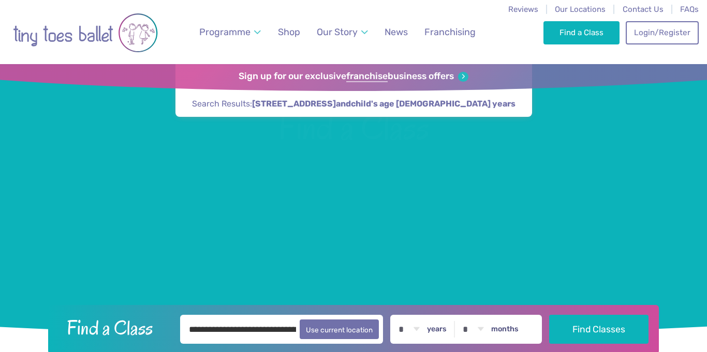 This screenshot has width=707, height=352. I want to click on a: Sign up for our exclusivefranchisebusiness offers, so click(353, 77).